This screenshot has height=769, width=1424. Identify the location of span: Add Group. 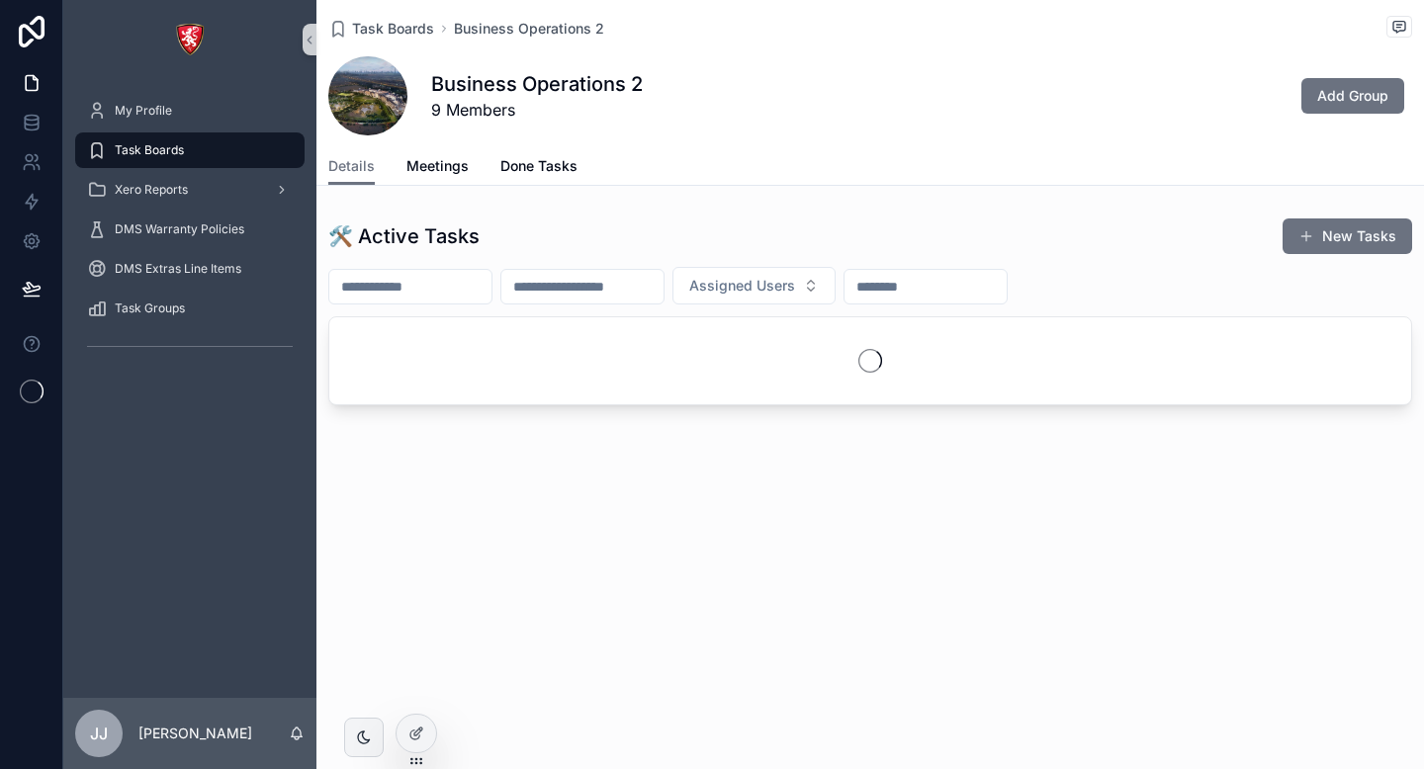
(1353, 96).